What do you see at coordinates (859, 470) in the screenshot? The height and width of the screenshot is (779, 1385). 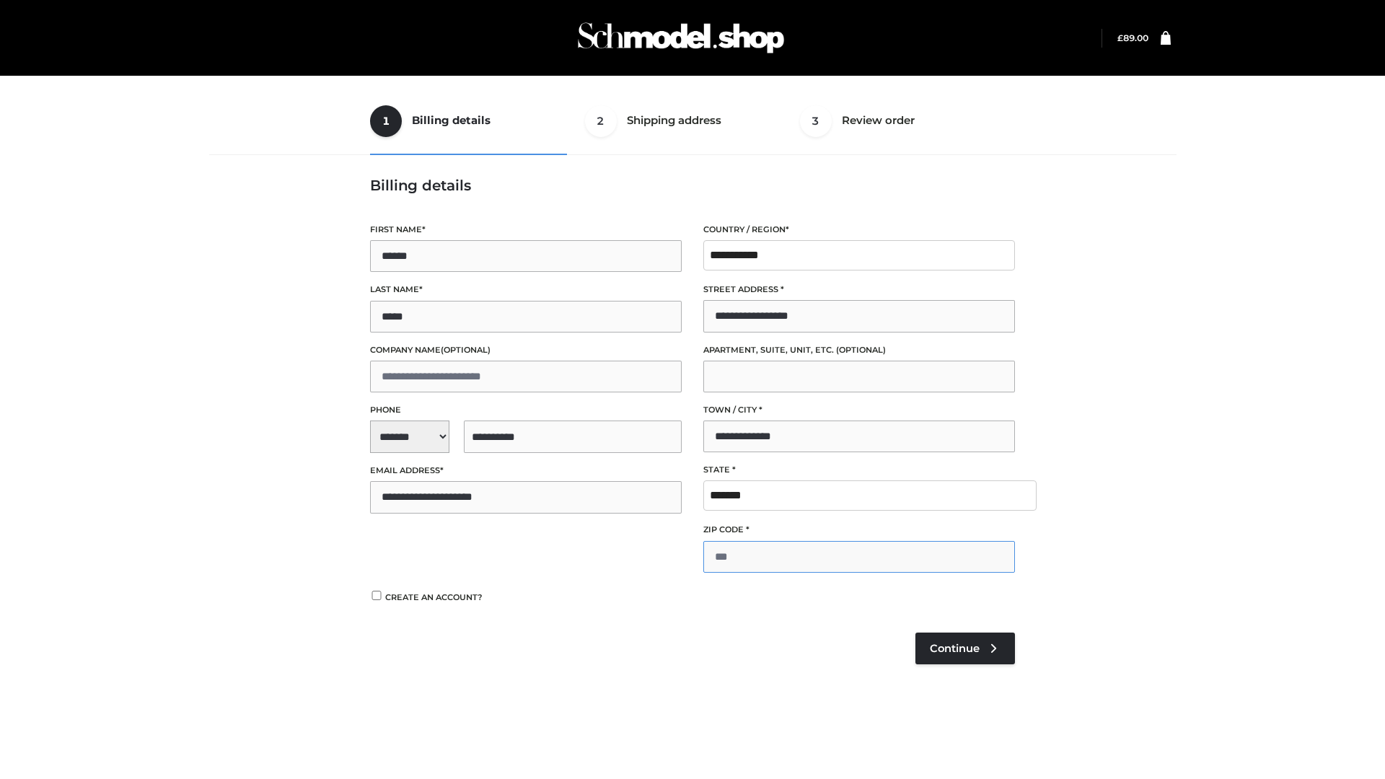 I see `label: State` at bounding box center [859, 470].